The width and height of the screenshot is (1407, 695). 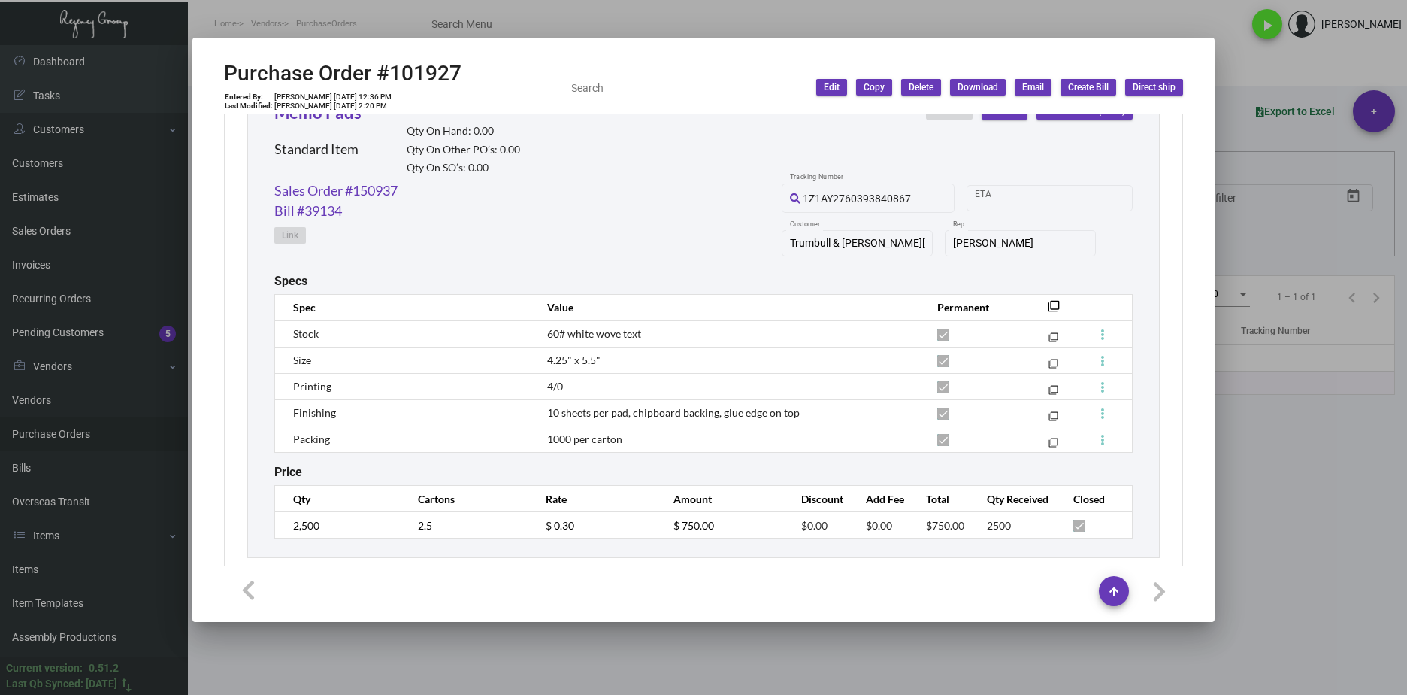 What do you see at coordinates (555, 386) in the screenshot?
I see `span: 4/0` at bounding box center [555, 386].